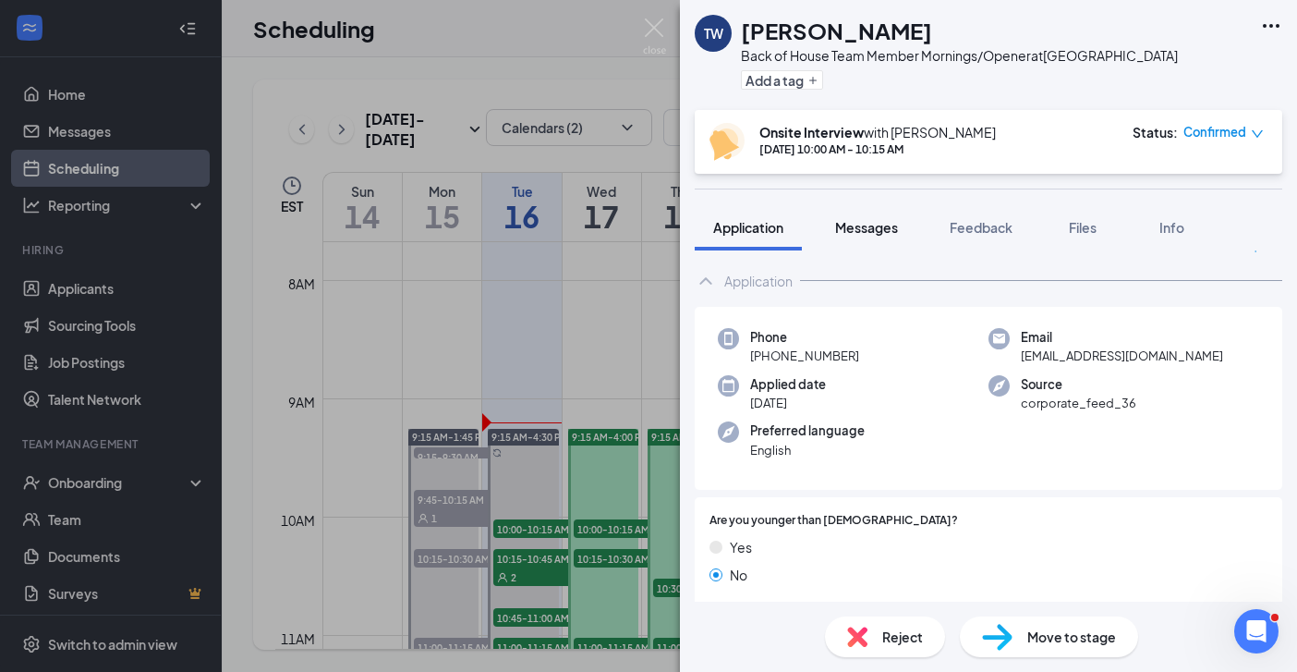 The height and width of the screenshot is (672, 1297). I want to click on svg: ChevronUp, so click(706, 281).